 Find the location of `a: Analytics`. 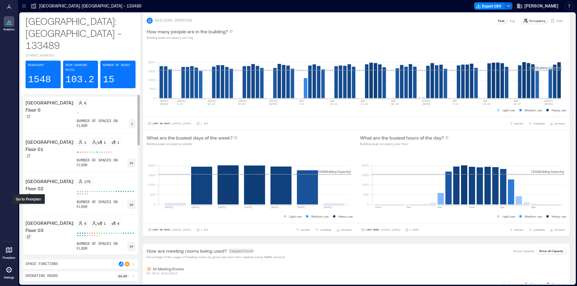

a: Analytics is located at coordinates (9, 24).